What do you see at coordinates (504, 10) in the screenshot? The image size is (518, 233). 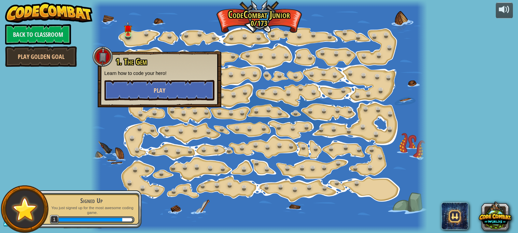 I see `button: Adjust volume` at bounding box center [504, 10].